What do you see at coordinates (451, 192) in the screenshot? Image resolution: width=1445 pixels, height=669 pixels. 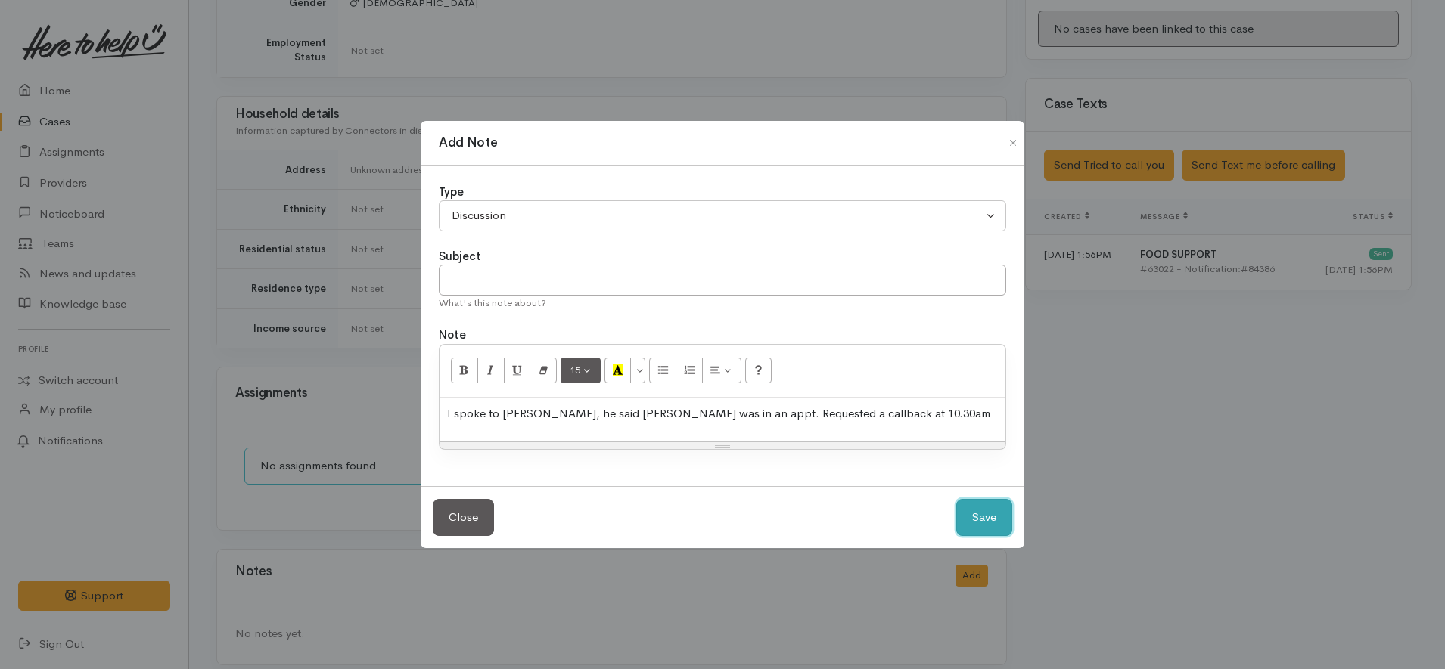 I see `label: Type` at bounding box center [451, 192].